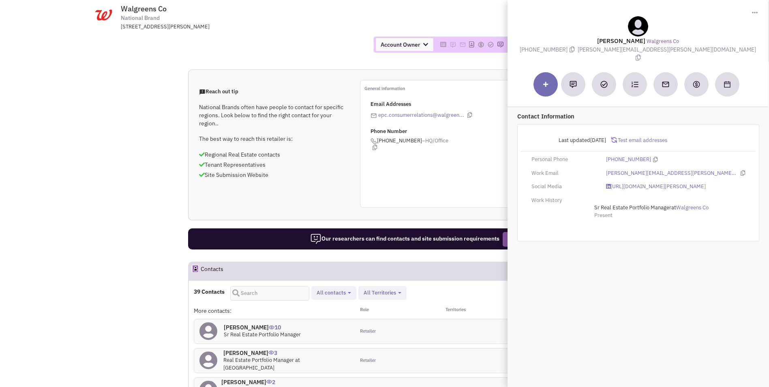  I want to click on p: Site Submission Website, so click(274, 175).